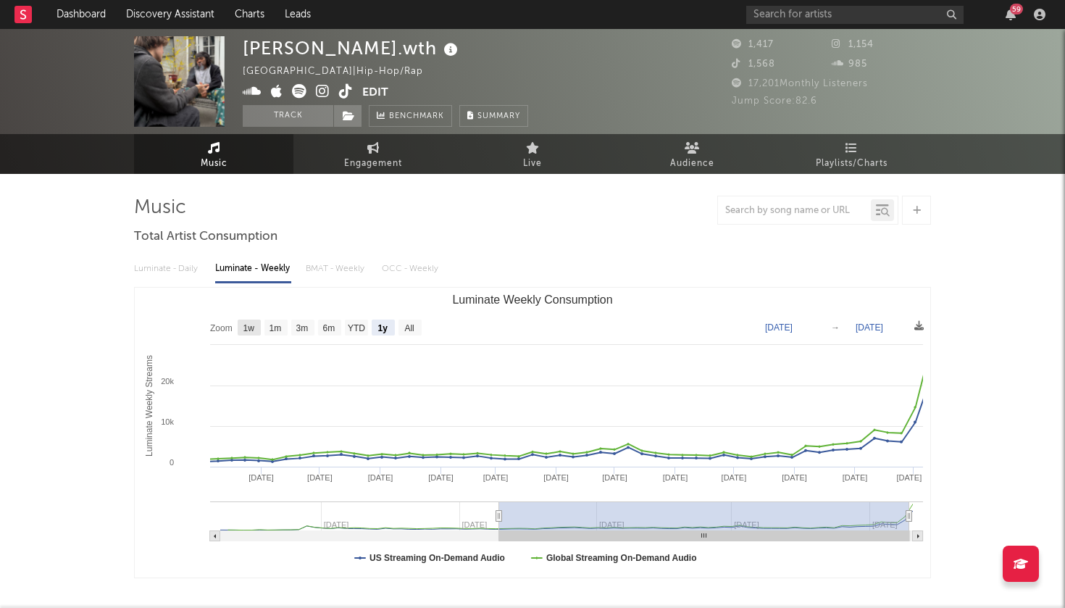  Describe the element at coordinates (357, 328) in the screenshot. I see `text: YTD` at that location.